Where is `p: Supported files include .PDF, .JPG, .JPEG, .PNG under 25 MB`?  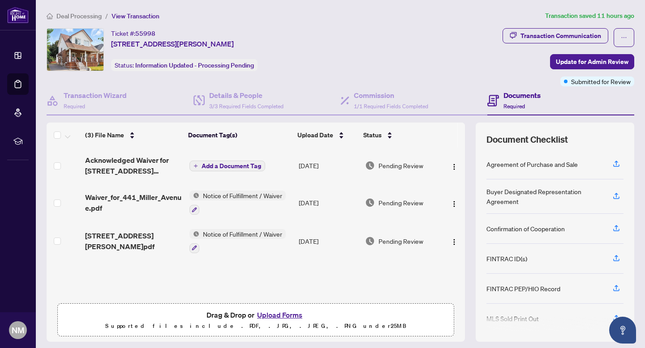
p: Supported files include .PDF, .JPG, .JPEG, .PNG under 25 MB is located at coordinates (256, 327).